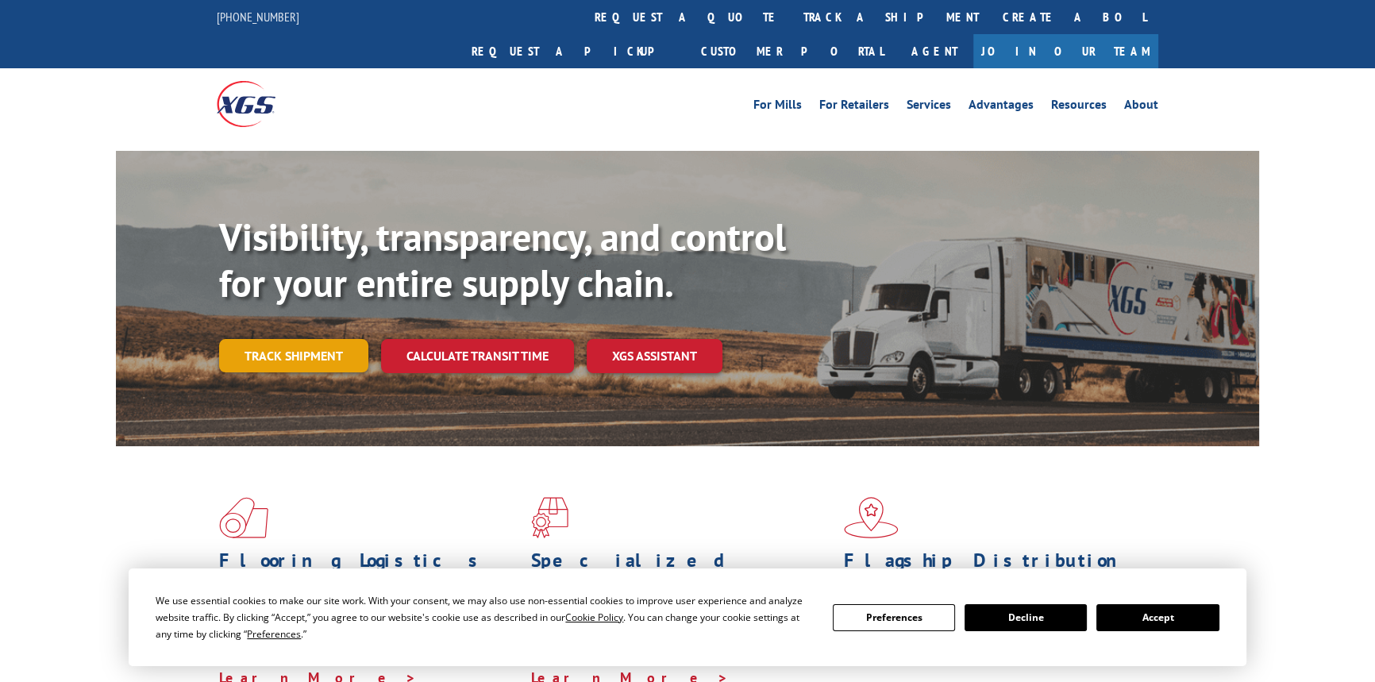  Describe the element at coordinates (274, 633) in the screenshot. I see `span: Preferences` at that location.